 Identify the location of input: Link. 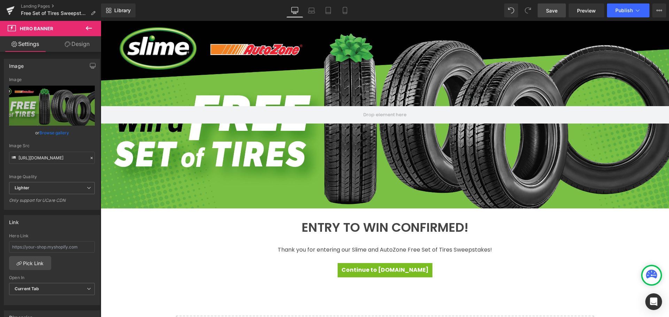
(52, 158).